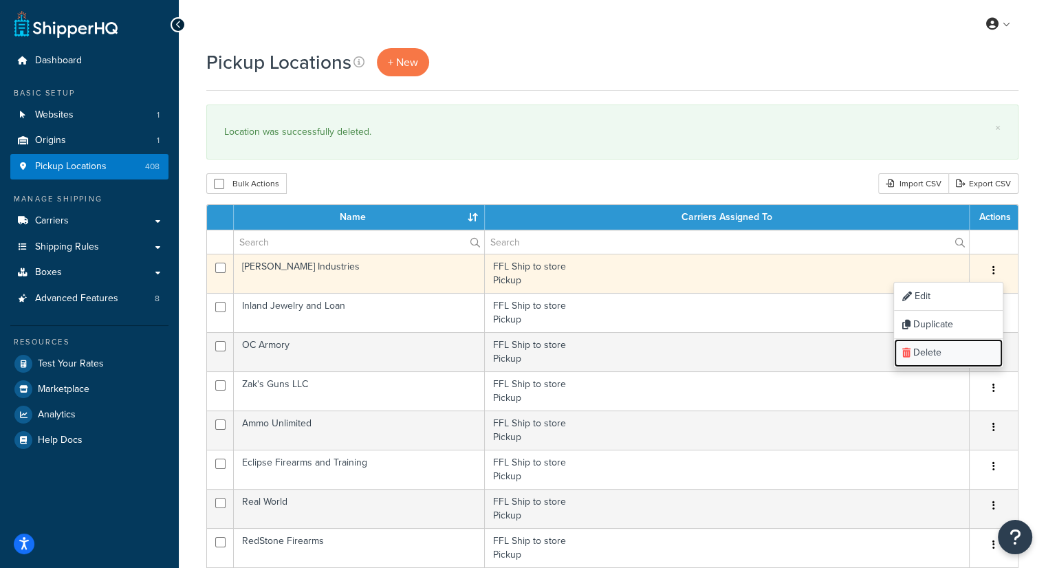 The image size is (1046, 568). I want to click on li: Shipping Rules, so click(89, 247).